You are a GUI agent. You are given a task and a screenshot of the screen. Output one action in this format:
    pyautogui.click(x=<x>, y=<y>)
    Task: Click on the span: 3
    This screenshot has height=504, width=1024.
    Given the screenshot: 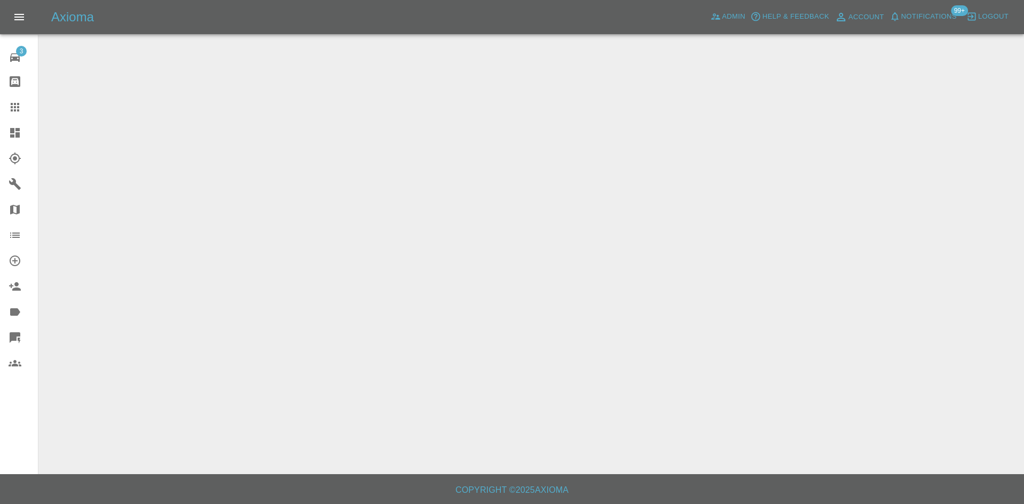 What is the action you would take?
    pyautogui.click(x=21, y=51)
    